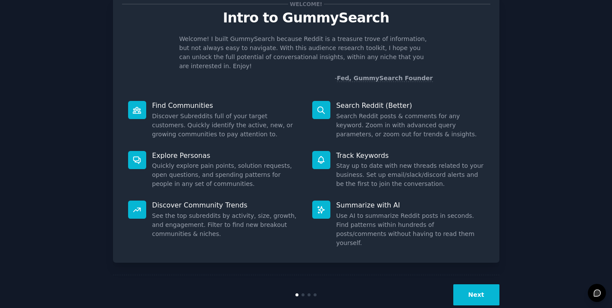 The width and height of the screenshot is (612, 308). What do you see at coordinates (410, 155) in the screenshot?
I see `p: Track Keywords` at bounding box center [410, 155].